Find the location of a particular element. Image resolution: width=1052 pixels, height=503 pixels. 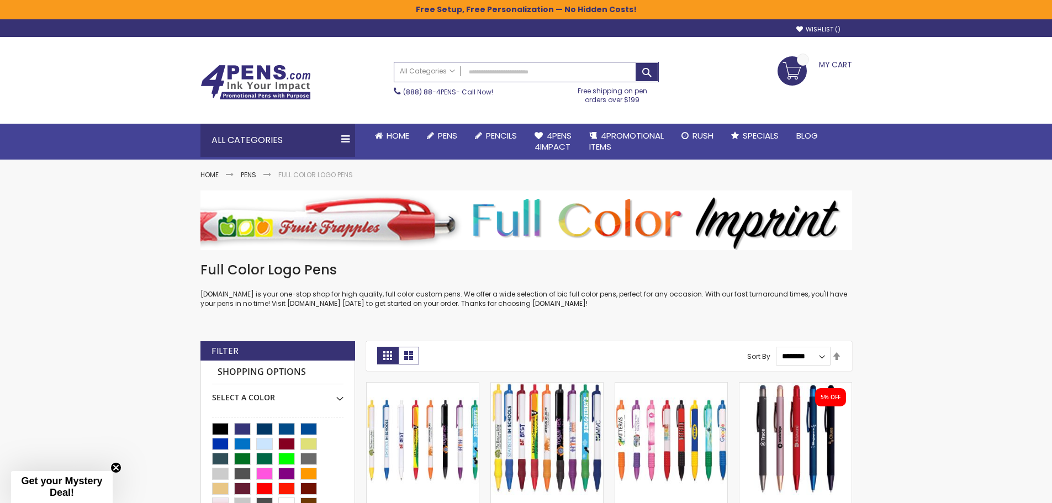

h1: Full Color Logo Pens is located at coordinates (527, 270).